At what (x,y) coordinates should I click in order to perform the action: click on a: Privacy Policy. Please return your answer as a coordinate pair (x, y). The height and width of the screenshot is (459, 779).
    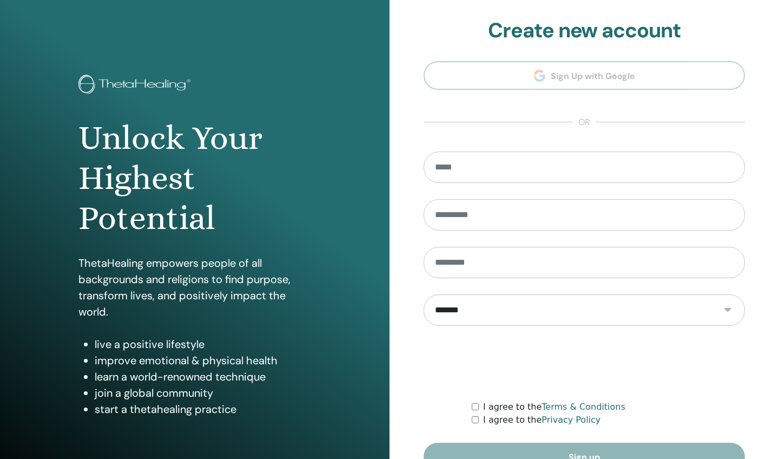
    Looking at the image, I should click on (571, 419).